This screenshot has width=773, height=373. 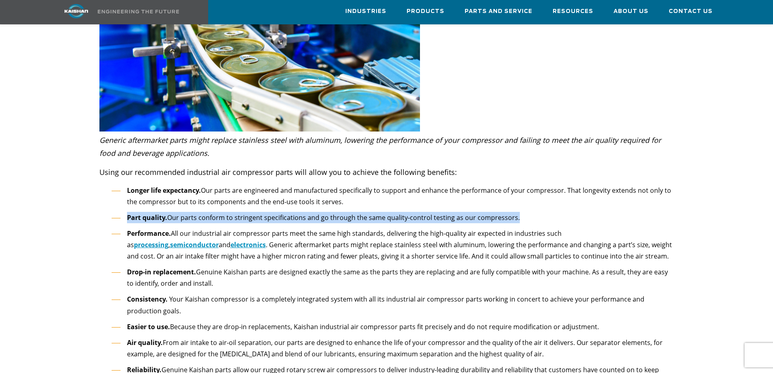 What do you see at coordinates (393, 196) in the screenshot?
I see `li: Our parts are engineered and manufactured specifically to support and enhance the performance of ...` at bounding box center [393, 196].